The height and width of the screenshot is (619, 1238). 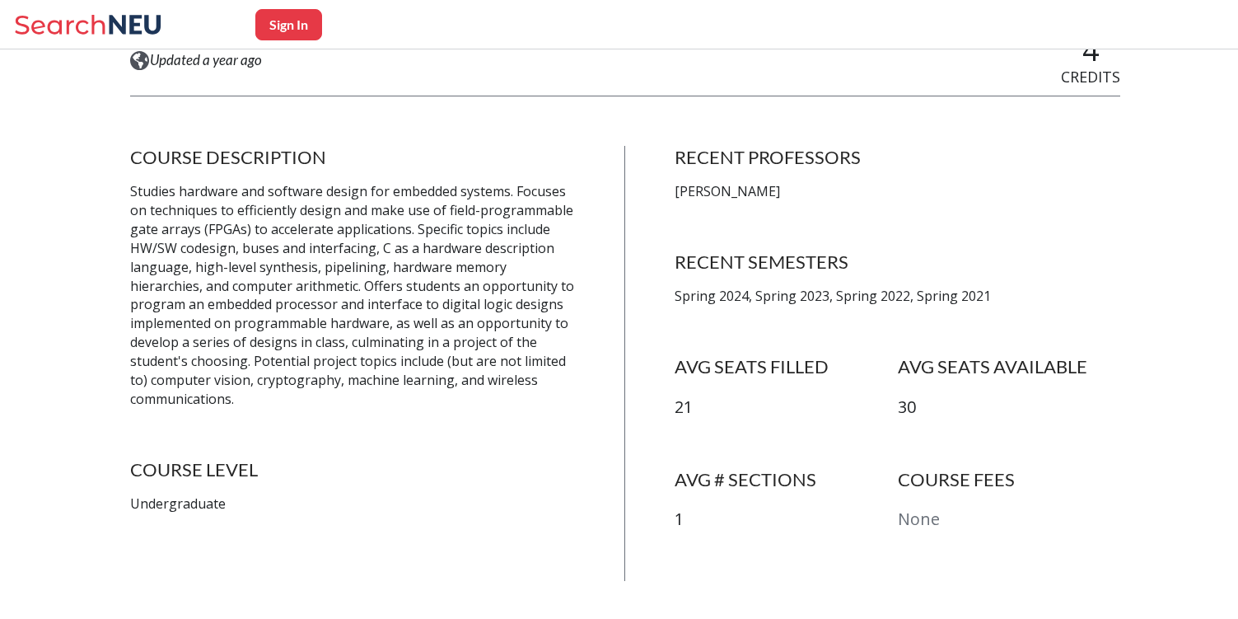 I want to click on p: Spring 2024, Spring 2023, Spring 2022, Spring 2021, so click(x=897, y=296).